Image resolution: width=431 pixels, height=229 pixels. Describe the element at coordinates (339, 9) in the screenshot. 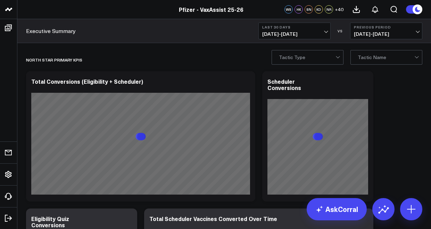

I see `span: + 40` at that location.